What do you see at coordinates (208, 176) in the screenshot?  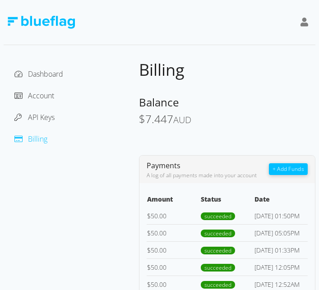 I see `div: A log of all payments made into your account` at bounding box center [208, 176].